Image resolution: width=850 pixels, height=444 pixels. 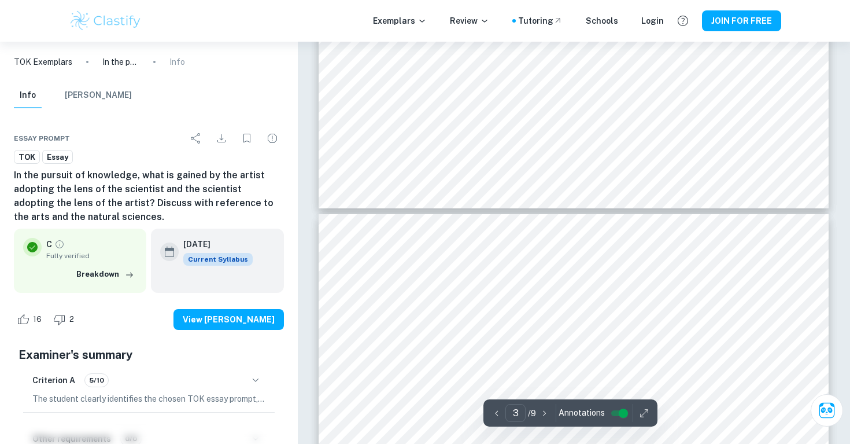 What do you see at coordinates (218, 259) in the screenshot?
I see `span: Current Syllabus` at bounding box center [218, 259].